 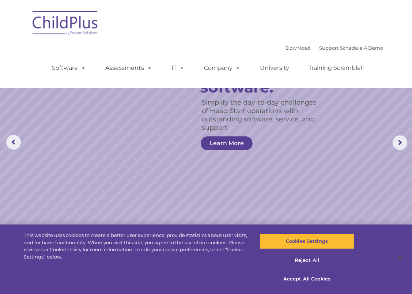 I want to click on a: Assessments, so click(x=129, y=68).